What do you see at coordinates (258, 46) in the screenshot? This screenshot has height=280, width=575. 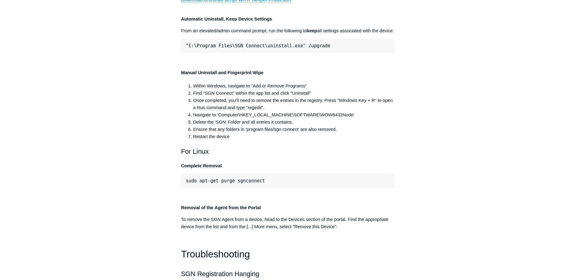 I see `span: "C:\Program Files\SGN Connect\uninstall.exe" /upgrade` at bounding box center [258, 46].